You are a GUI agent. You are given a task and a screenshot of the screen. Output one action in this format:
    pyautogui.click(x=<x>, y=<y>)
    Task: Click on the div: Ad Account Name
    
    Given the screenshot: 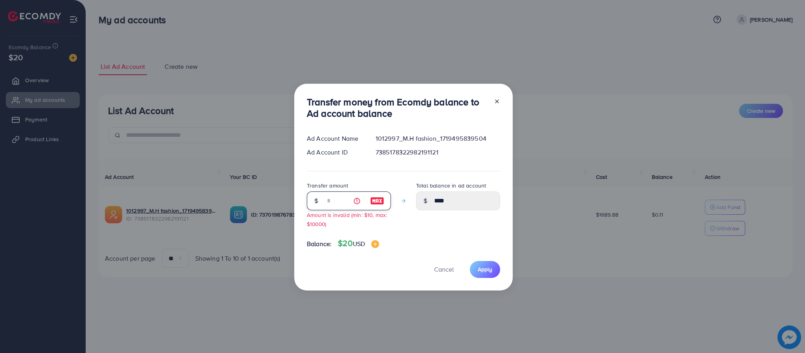 What is the action you would take?
    pyautogui.click(x=335, y=138)
    